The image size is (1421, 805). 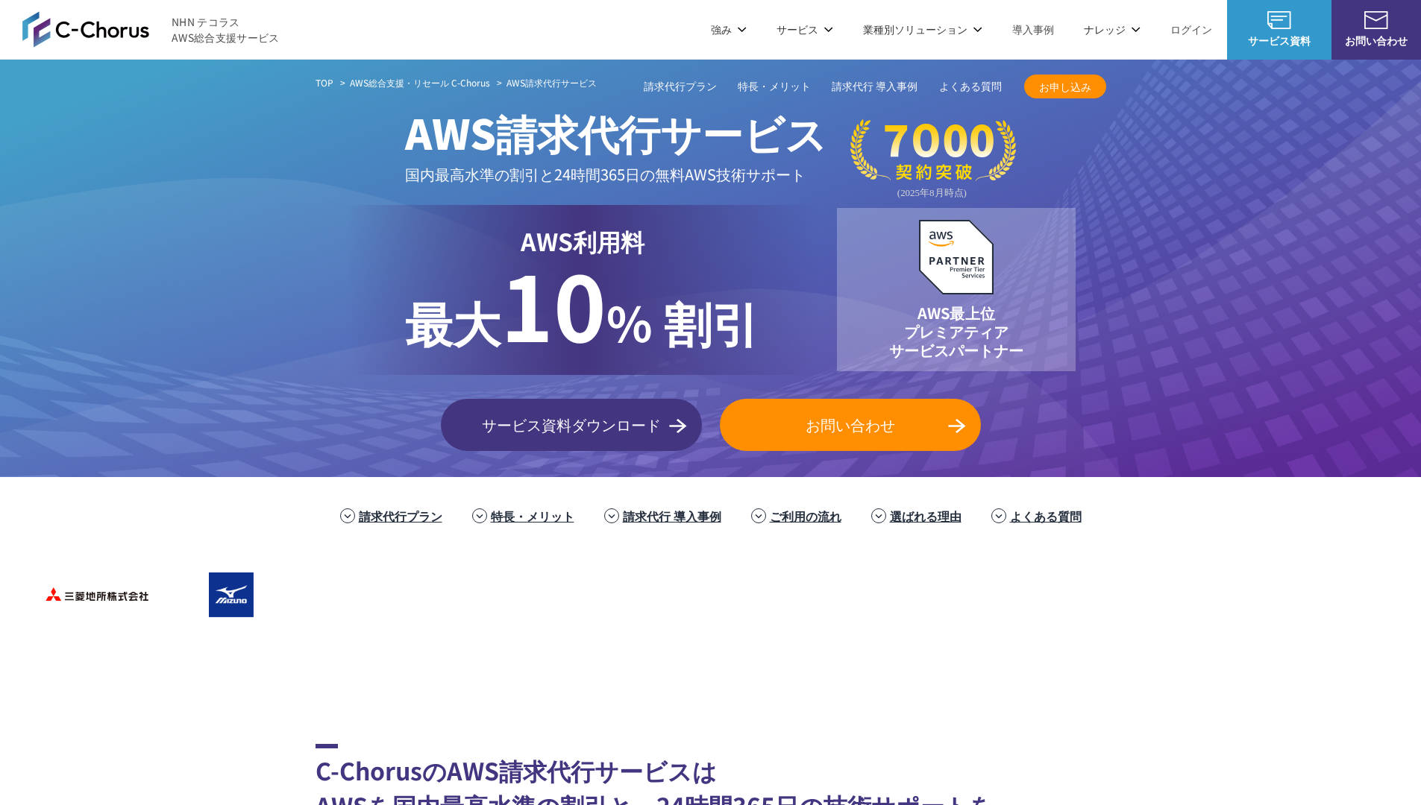 I want to click on img: まぐまぐ, so click(x=1214, y=595).